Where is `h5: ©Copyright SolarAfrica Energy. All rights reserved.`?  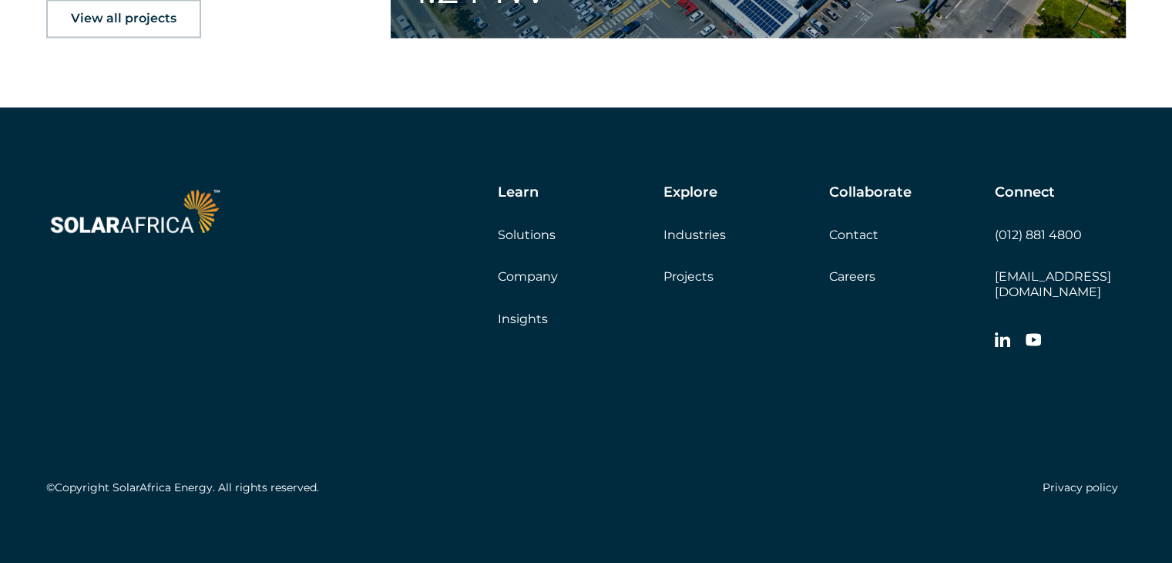
h5: ©Copyright SolarAfrica Energy. All rights reserved. is located at coordinates (183, 486).